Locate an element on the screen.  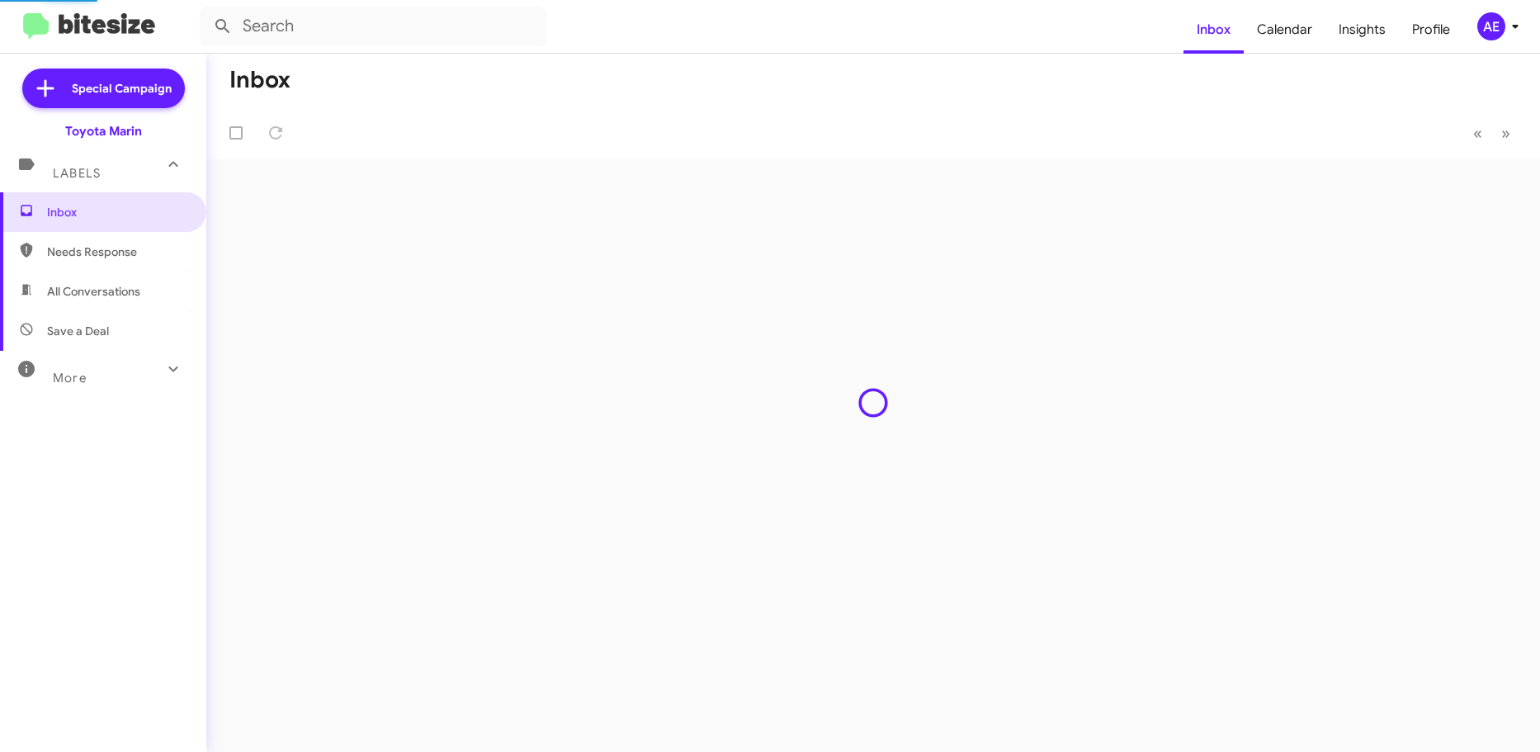
a: Special Campaign is located at coordinates (103, 88).